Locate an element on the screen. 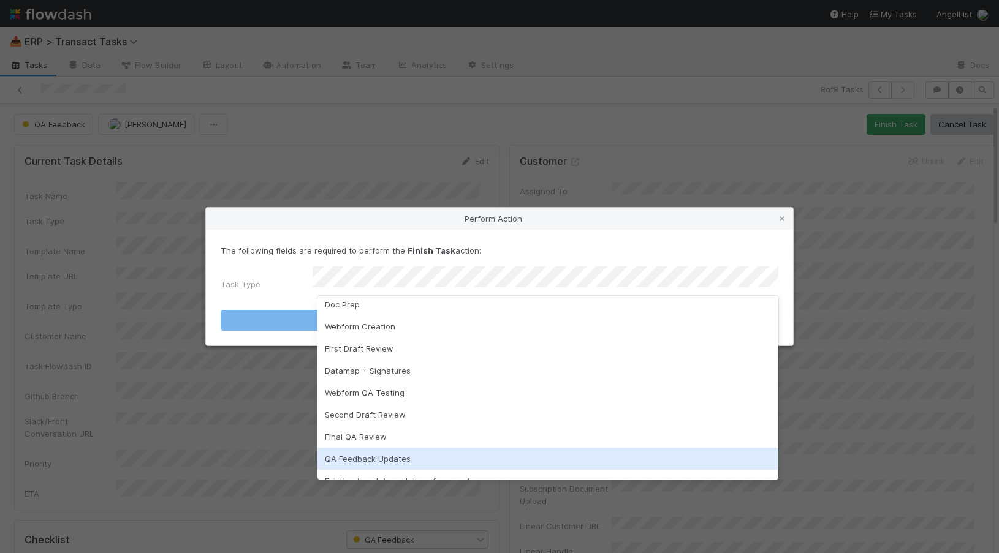  div: Webform Creation is located at coordinates (548, 327).